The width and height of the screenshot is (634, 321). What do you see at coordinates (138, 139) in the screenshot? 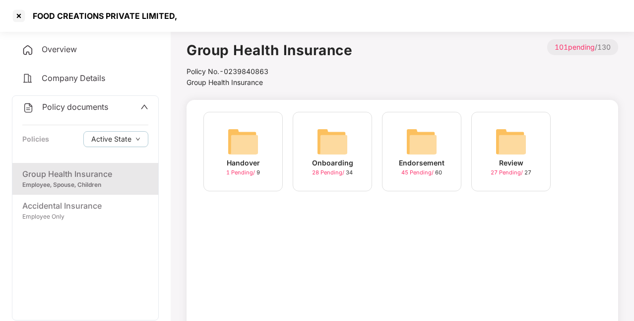
I see `span: down` at bounding box center [138, 139].